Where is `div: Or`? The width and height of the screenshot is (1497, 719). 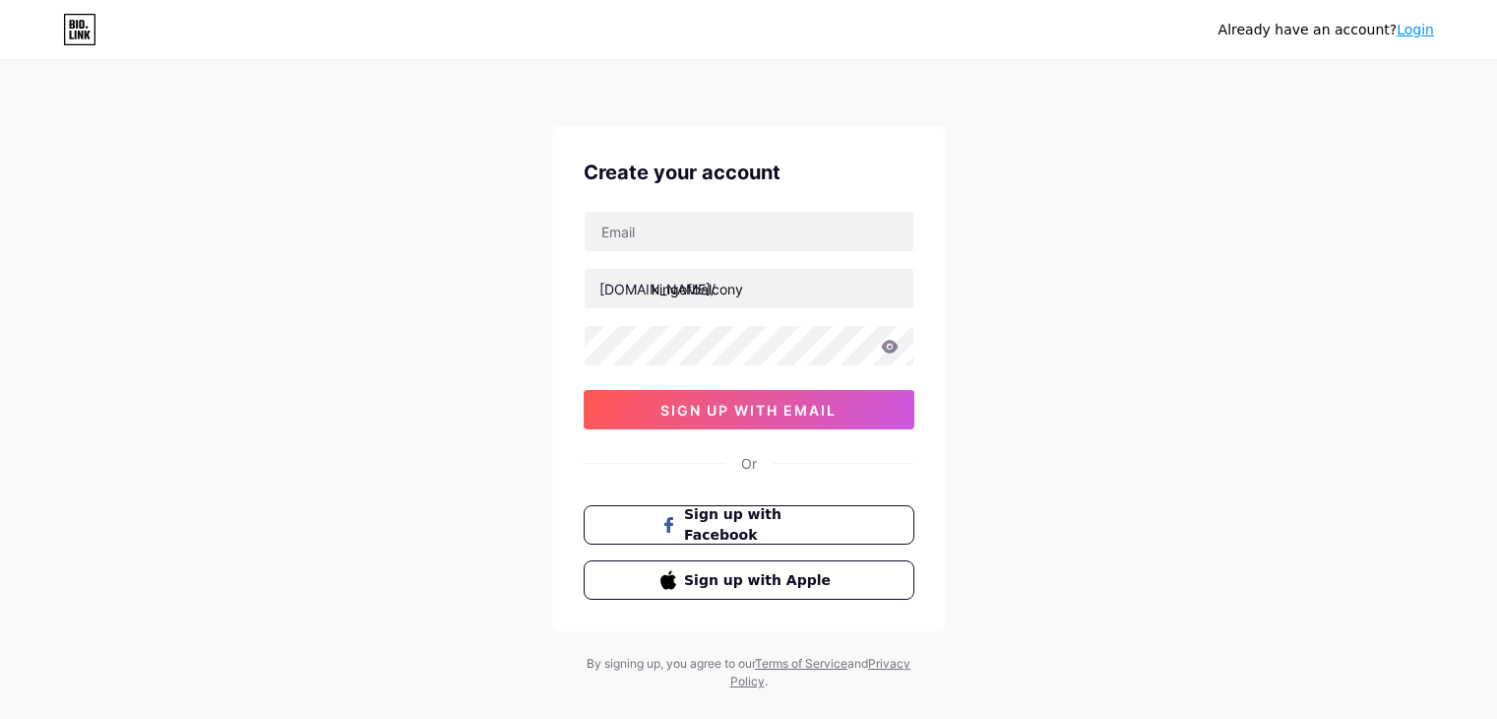
div: Or is located at coordinates (749, 463).